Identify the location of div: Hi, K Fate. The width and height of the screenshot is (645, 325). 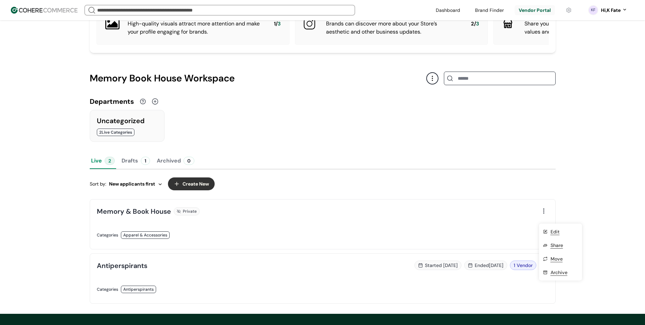
(611, 10).